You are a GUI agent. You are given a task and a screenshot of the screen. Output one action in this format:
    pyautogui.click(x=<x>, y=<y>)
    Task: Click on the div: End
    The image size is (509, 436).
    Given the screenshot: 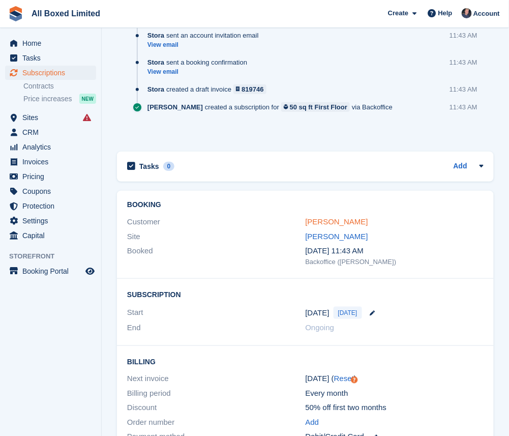 What is the action you would take?
    pyautogui.click(x=216, y=327)
    